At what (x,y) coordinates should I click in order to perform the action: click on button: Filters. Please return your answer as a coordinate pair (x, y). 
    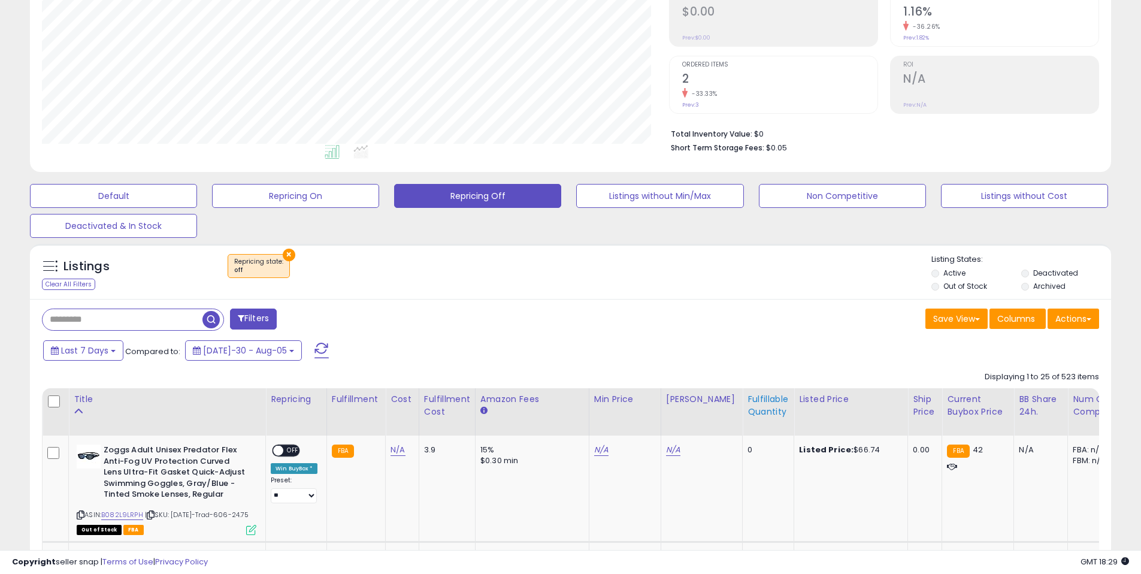
    Looking at the image, I should click on (253, 319).